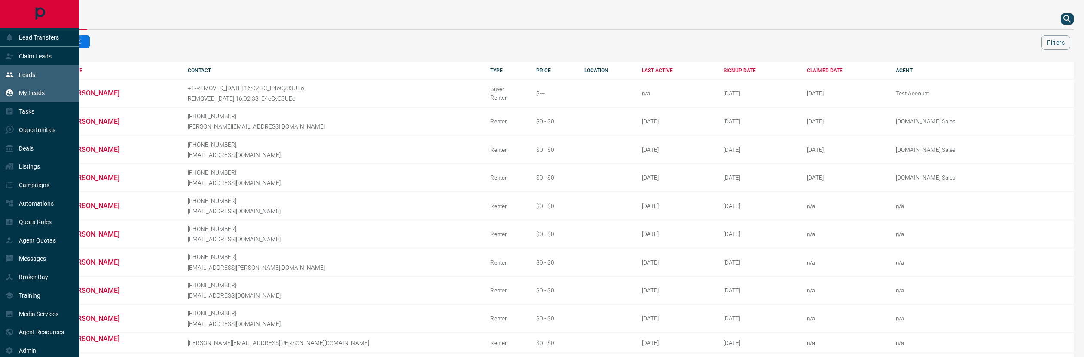 Image resolution: width=1084 pixels, height=357 pixels. Describe the element at coordinates (1067, 19) in the screenshot. I see `button: search button` at that location.